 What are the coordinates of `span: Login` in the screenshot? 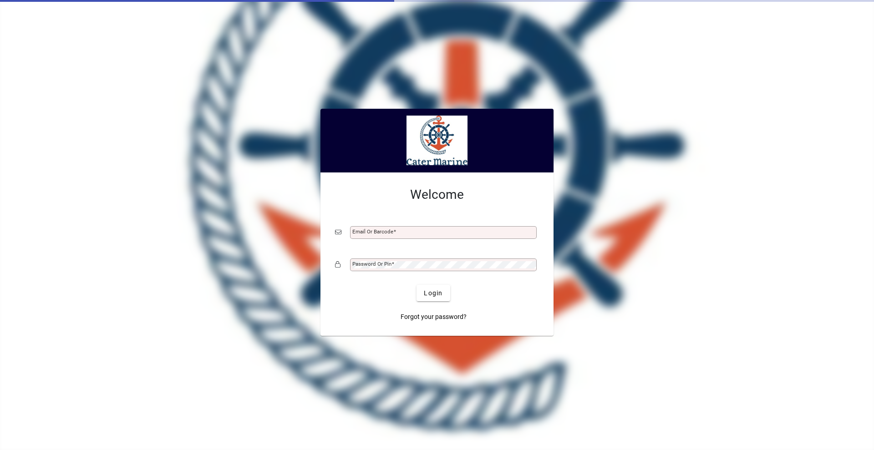 It's located at (433, 293).